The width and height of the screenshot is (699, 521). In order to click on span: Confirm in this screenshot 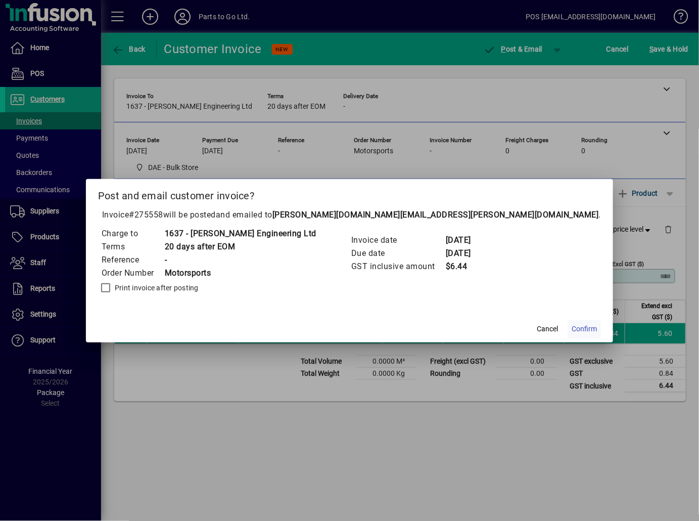, I will do `click(584, 329)`.